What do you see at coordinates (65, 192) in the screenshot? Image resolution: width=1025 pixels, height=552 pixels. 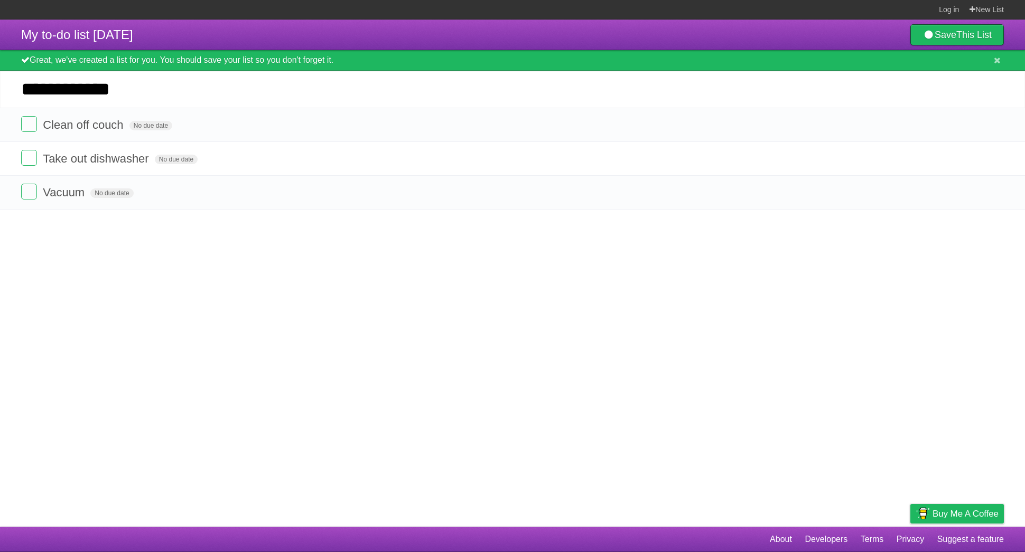 I see `span: Vacuum` at bounding box center [65, 192].